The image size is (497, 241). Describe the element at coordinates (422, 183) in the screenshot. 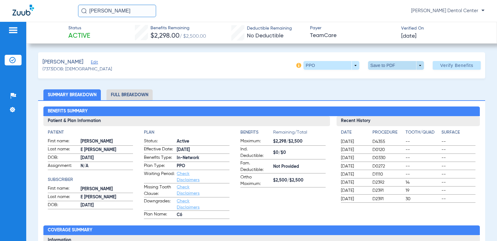

I see `span: 14` at that location.